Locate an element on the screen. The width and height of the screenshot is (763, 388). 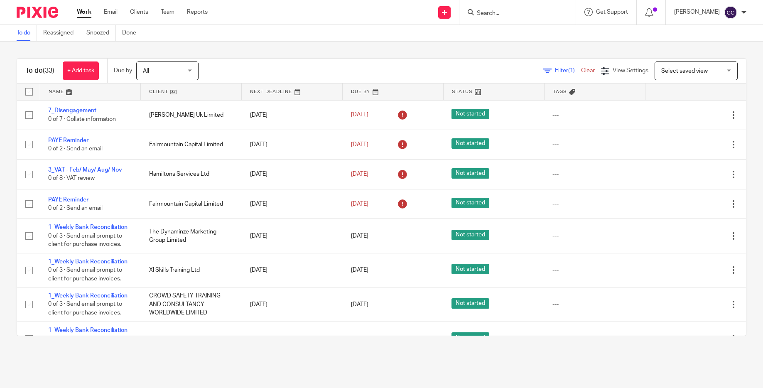
a: 7_Disengagement is located at coordinates (72, 111).